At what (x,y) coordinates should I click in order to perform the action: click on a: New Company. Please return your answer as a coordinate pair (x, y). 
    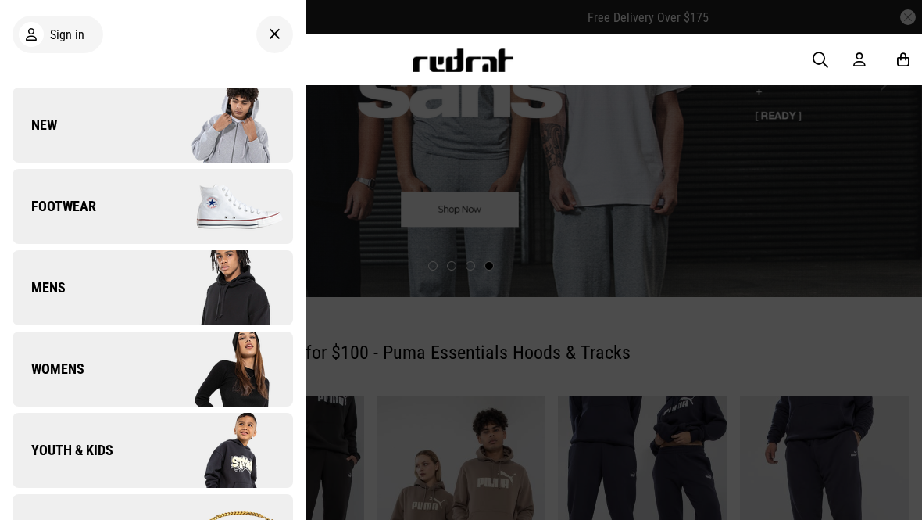
    Looking at the image, I should click on (152, 125).